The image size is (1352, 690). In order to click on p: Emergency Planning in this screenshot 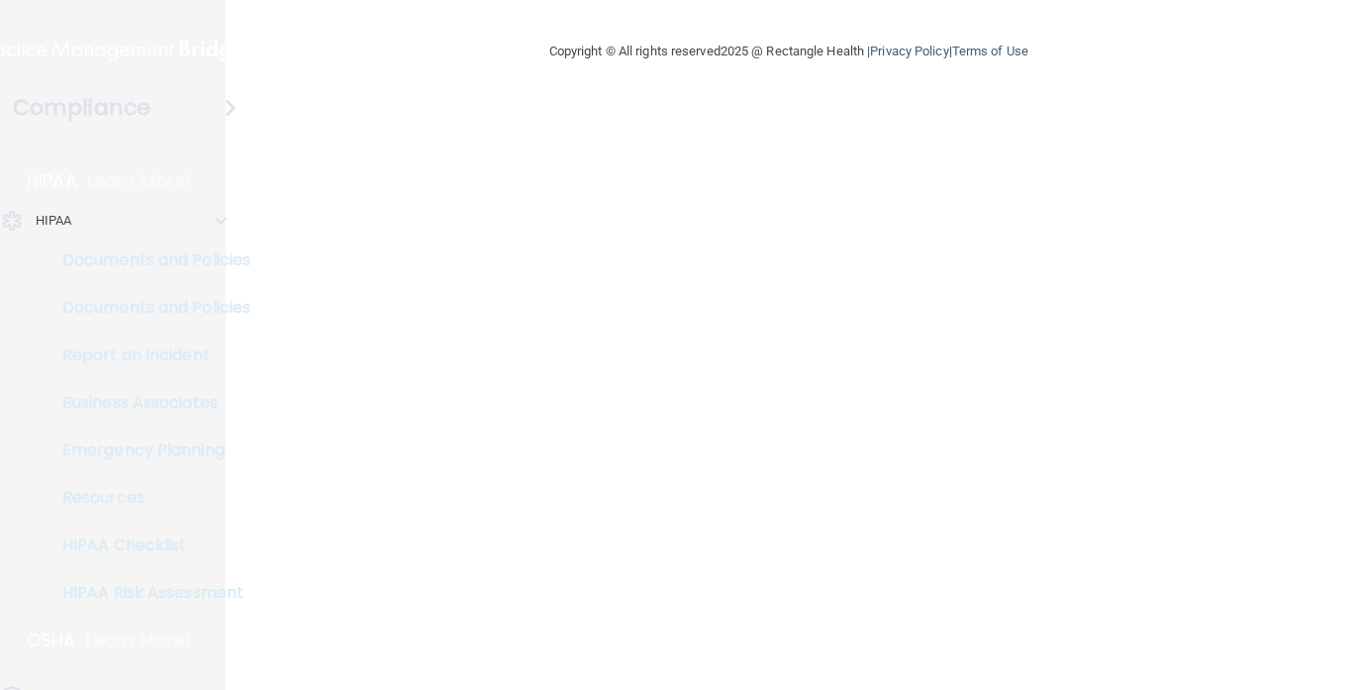, I will do `click(147, 450)`.